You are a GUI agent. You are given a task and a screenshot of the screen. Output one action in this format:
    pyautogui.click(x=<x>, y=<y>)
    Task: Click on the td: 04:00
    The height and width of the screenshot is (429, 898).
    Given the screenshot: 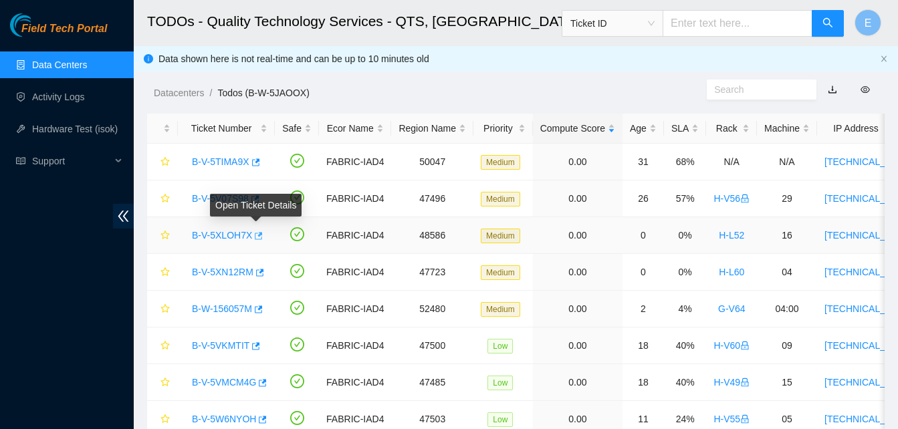 What is the action you would take?
    pyautogui.click(x=787, y=309)
    